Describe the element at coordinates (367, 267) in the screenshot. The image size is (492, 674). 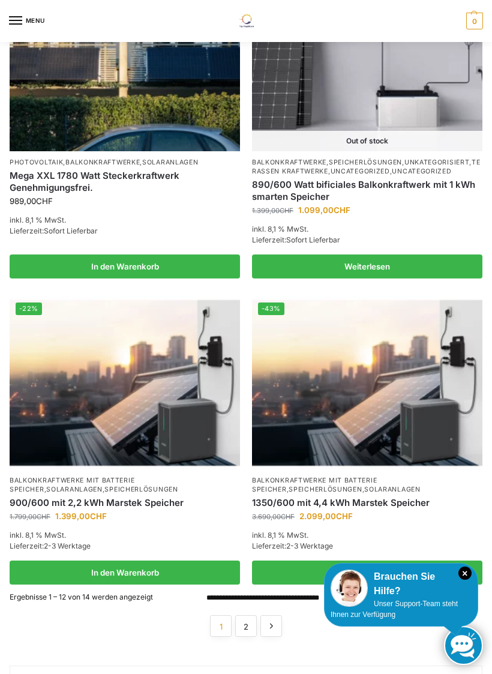
I see `a: Lese mehr über „890/600 Watt bificiales Balkonkraftwerk mit 1 kWh smarten Speicher“` at that location.